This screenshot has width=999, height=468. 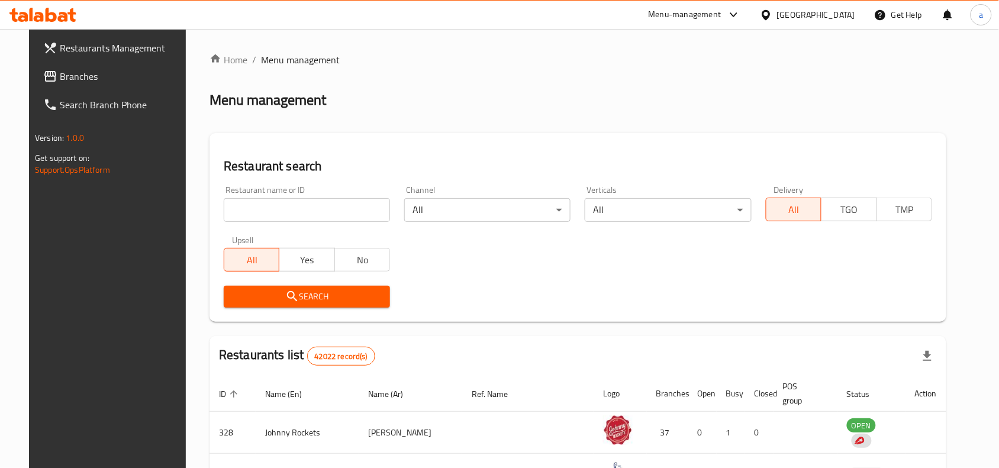 What do you see at coordinates (577, 60) in the screenshot?
I see `nav: breadcrumb` at bounding box center [577, 60].